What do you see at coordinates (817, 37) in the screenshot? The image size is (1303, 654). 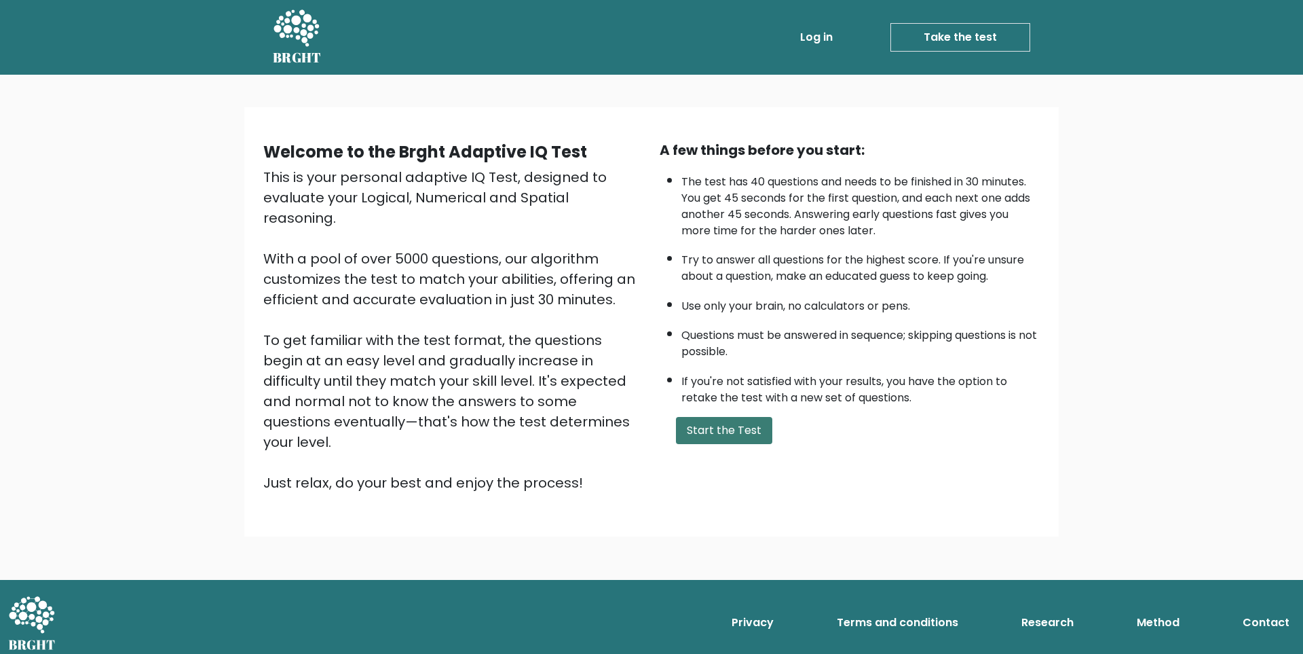 I see `a: Log in` at bounding box center [817, 37].